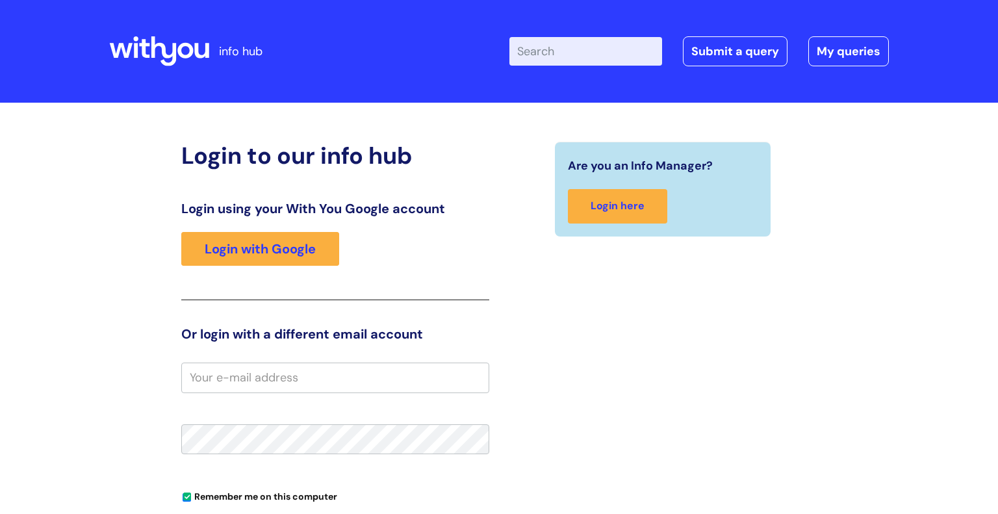 This screenshot has width=998, height=514. What do you see at coordinates (617, 206) in the screenshot?
I see `a: Login here` at bounding box center [617, 206].